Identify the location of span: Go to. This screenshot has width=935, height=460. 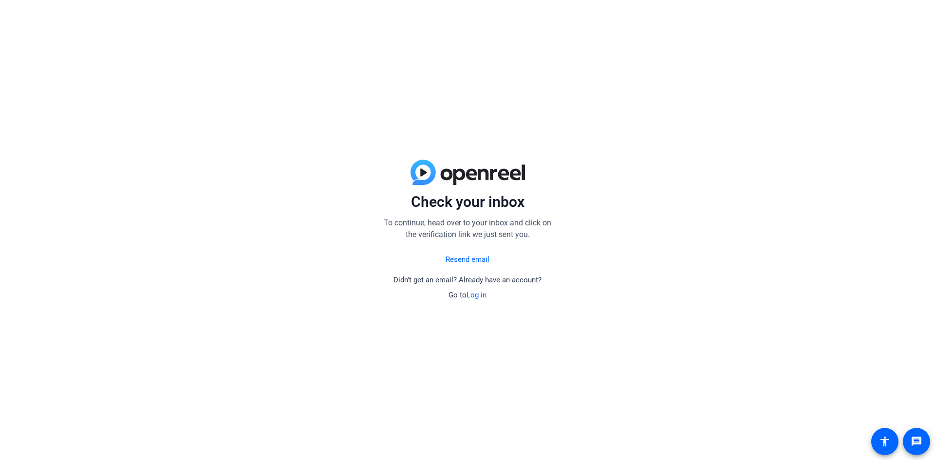
(468, 295).